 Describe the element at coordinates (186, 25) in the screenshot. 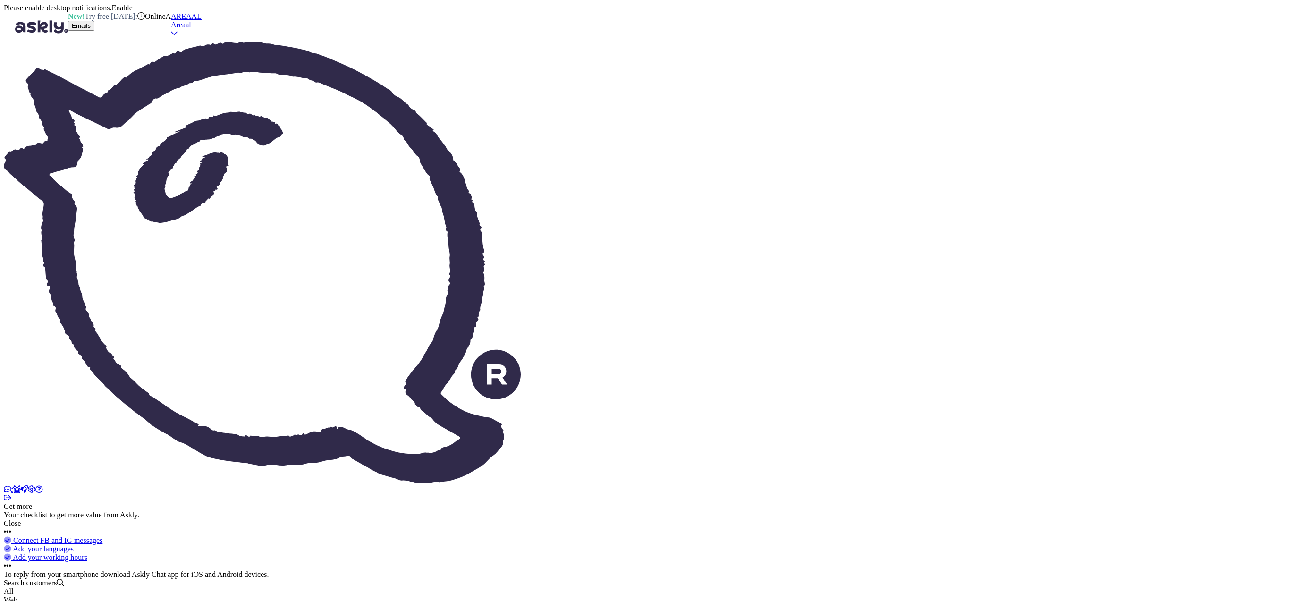

I see `div: Areaal` at that location.